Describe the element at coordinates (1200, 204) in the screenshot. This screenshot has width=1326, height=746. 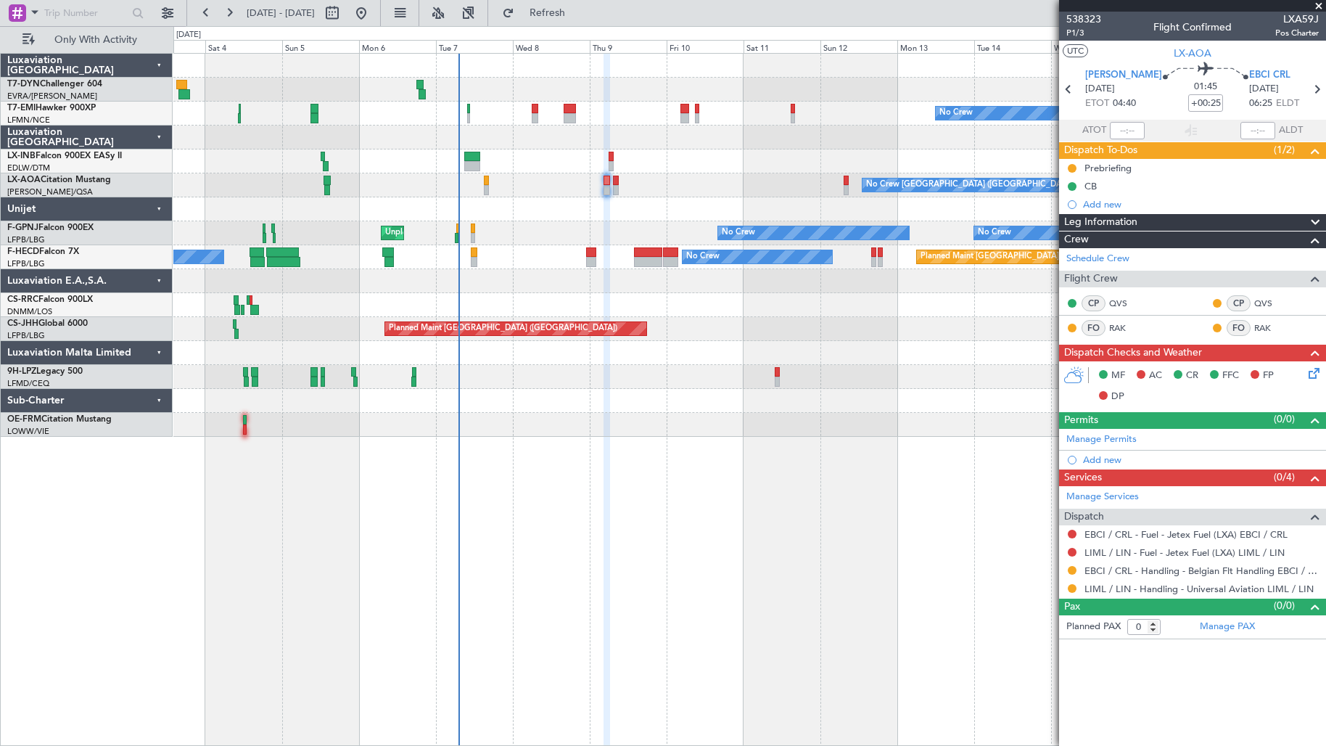
I see `div: Add new` at that location.